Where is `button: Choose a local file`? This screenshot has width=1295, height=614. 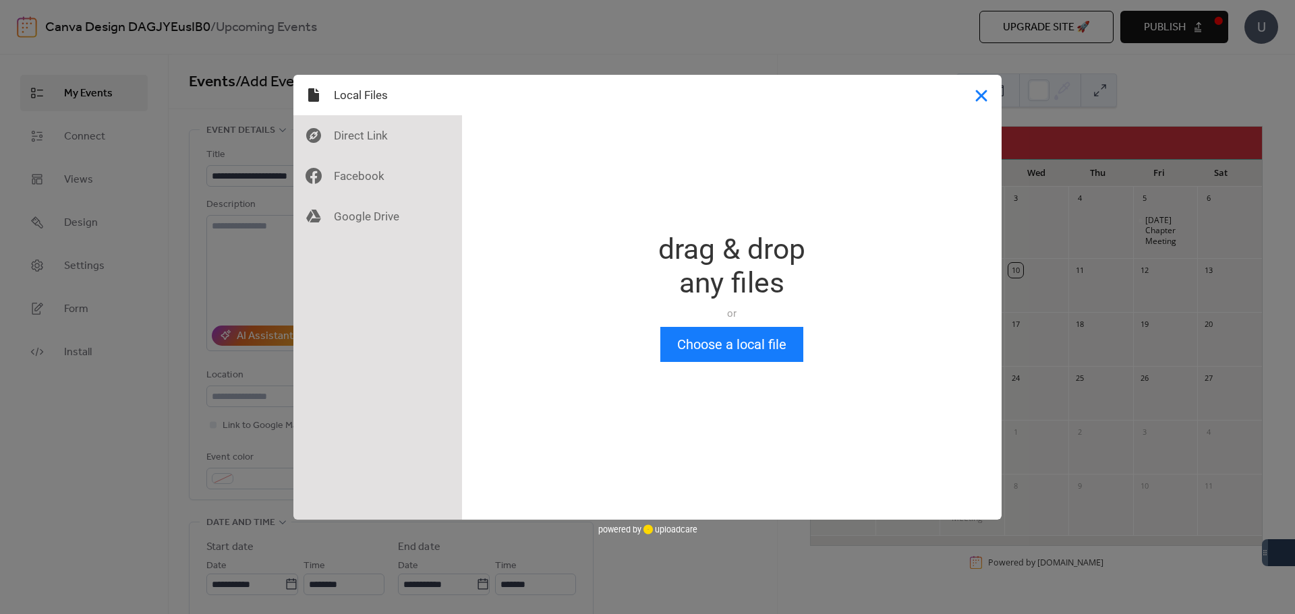
button: Choose a local file is located at coordinates (732, 345).